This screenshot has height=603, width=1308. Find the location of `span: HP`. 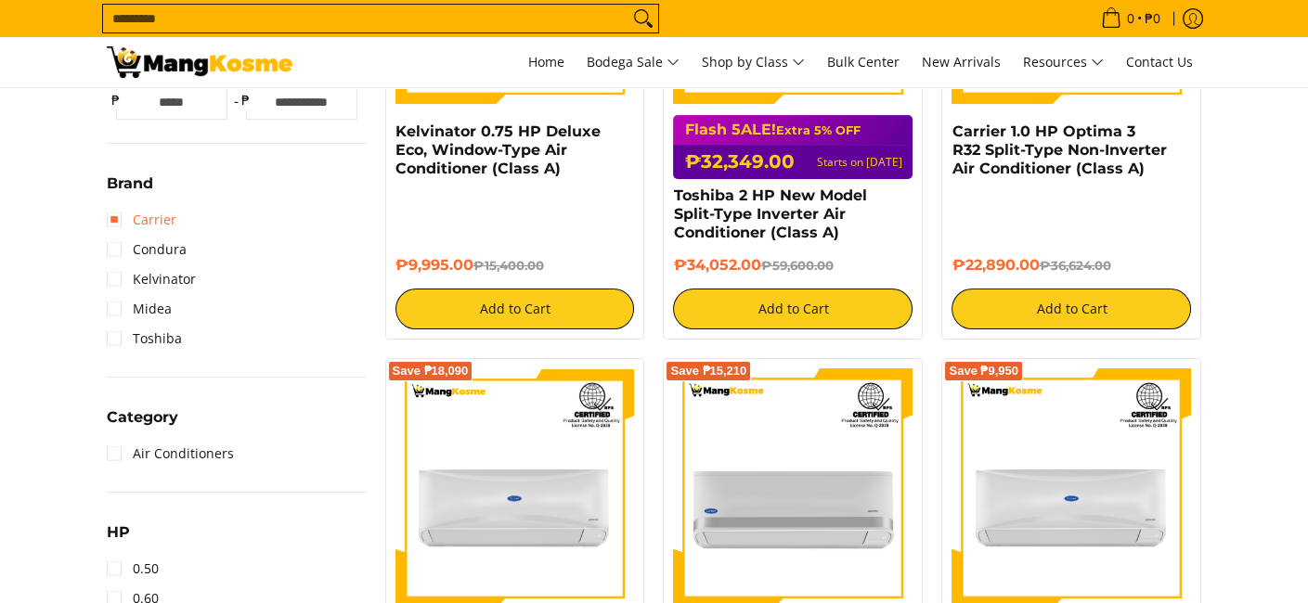

span: HP is located at coordinates (118, 533).